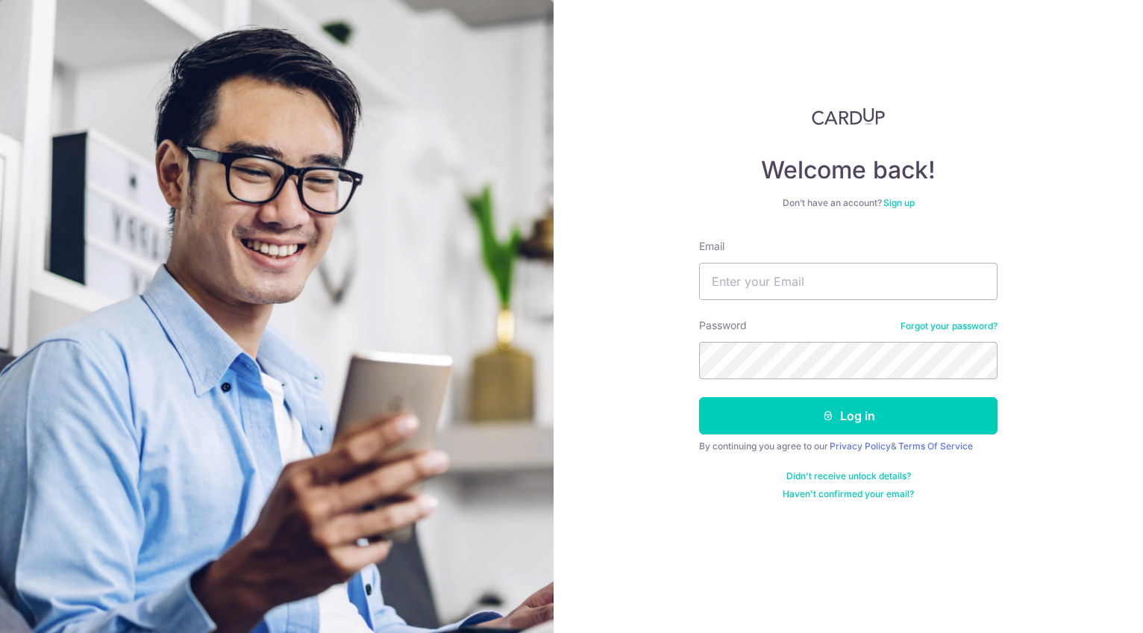  I want to click on label: Email, so click(712, 246).